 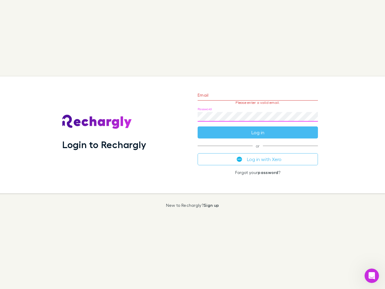 What do you see at coordinates (258, 103) in the screenshot?
I see `p: Please enter a valid email.` at bounding box center [258, 103].